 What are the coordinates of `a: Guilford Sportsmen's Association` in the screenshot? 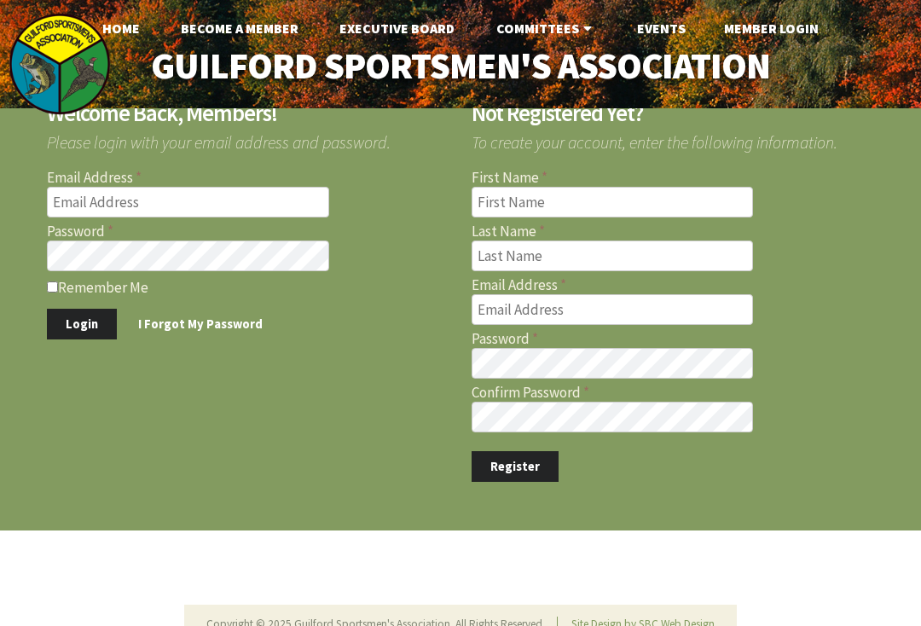 It's located at (460, 66).